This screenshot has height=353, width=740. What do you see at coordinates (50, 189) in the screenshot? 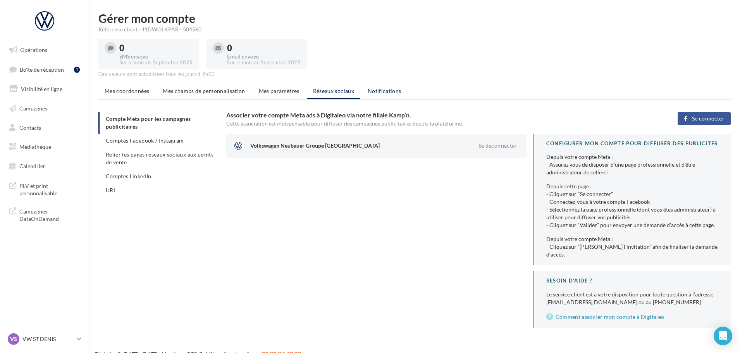
I see `span: PLV et print personnalisable` at bounding box center [50, 189].